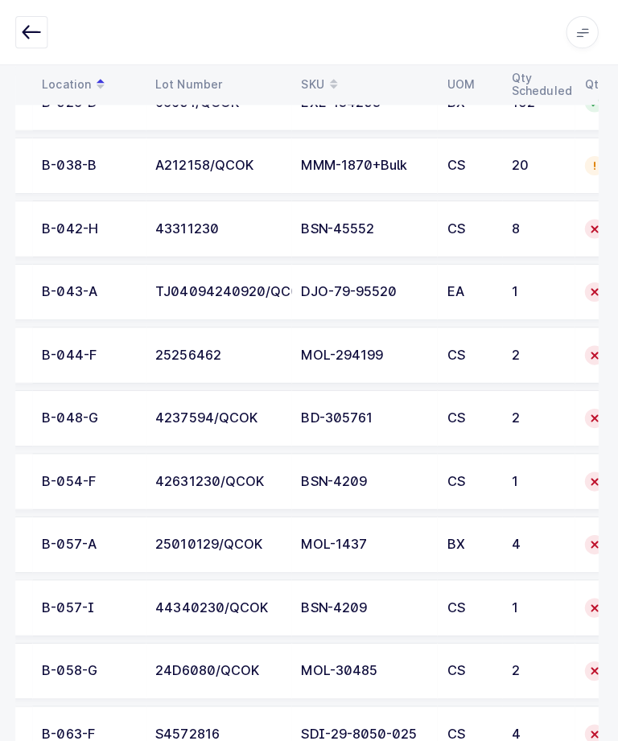 The width and height of the screenshot is (618, 741). I want to click on div: 20, so click(539, 165).